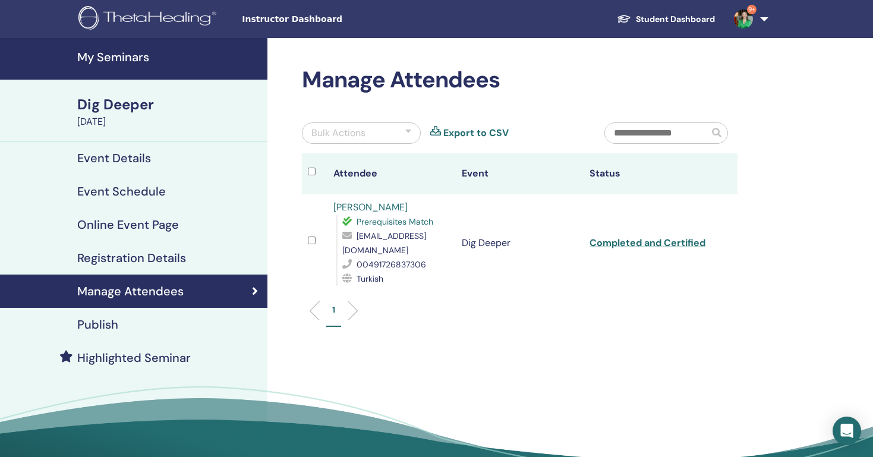 Image resolution: width=873 pixels, height=457 pixels. I want to click on img: graduation-cap-white.svg, so click(624, 18).